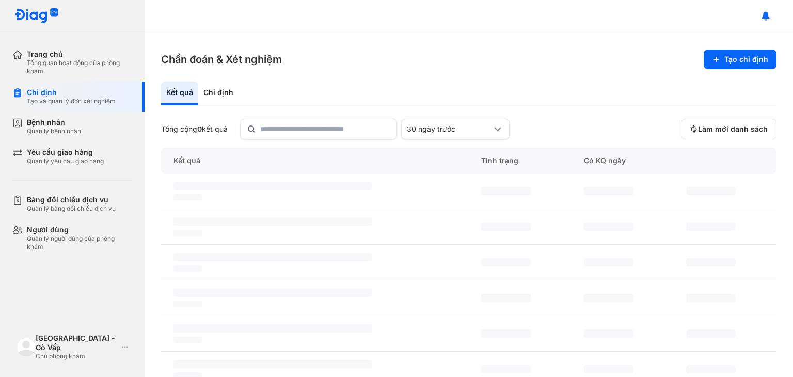 This screenshot has height=377, width=793. What do you see at coordinates (221, 59) in the screenshot?
I see `h3: Chẩn đoán & Xét nghiệm` at bounding box center [221, 59].